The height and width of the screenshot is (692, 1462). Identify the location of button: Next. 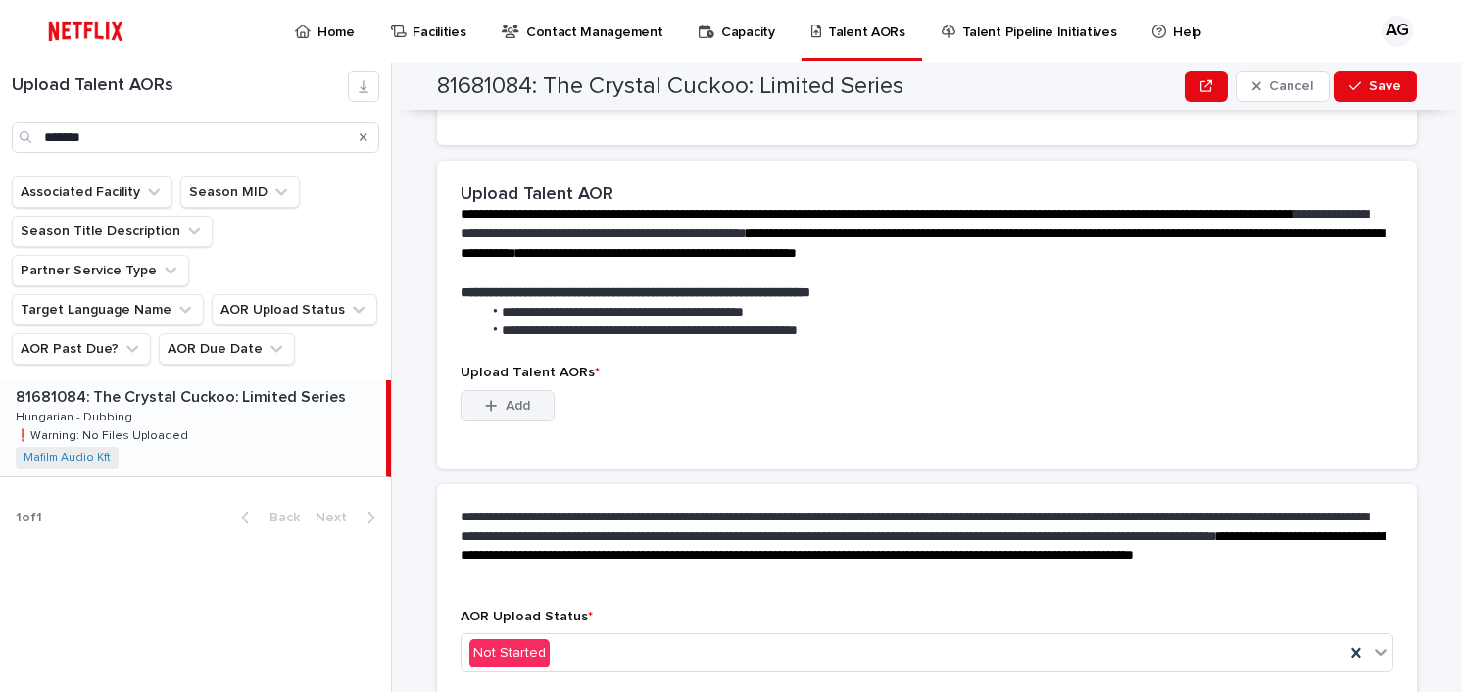
(349, 517).